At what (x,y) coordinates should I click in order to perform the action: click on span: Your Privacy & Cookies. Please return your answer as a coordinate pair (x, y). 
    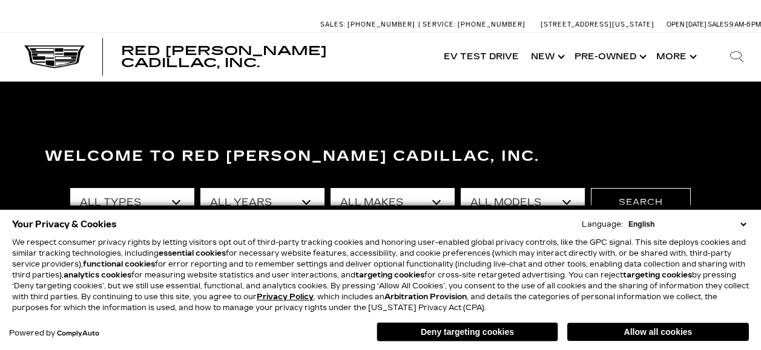
    Looking at the image, I should click on (64, 225).